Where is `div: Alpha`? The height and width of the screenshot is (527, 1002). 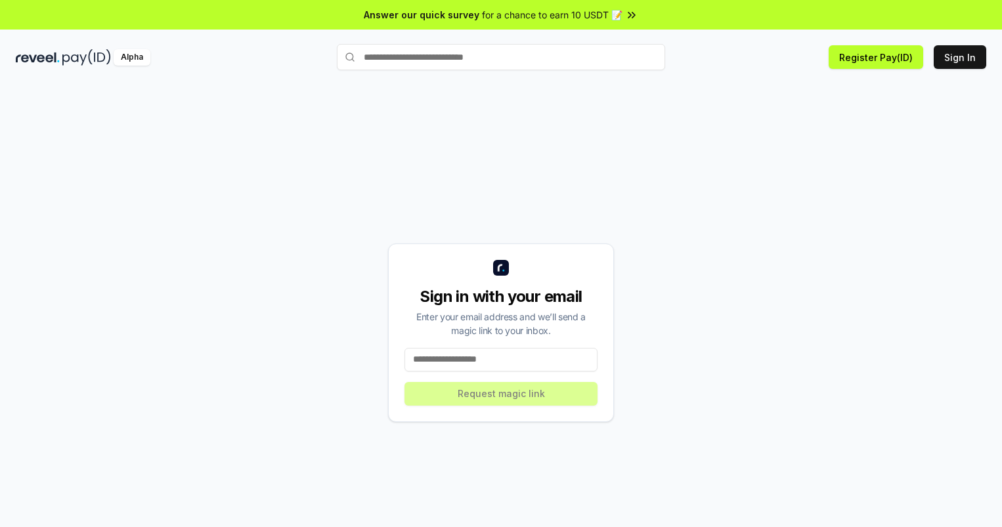 div: Alpha is located at coordinates (132, 57).